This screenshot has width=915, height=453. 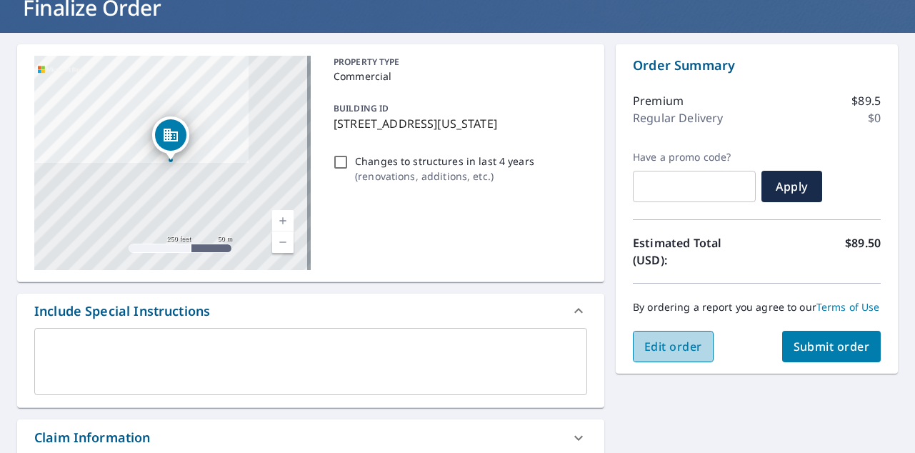 What do you see at coordinates (444, 161) in the screenshot?
I see `p: Changes to structures in last 4 years` at bounding box center [444, 161].